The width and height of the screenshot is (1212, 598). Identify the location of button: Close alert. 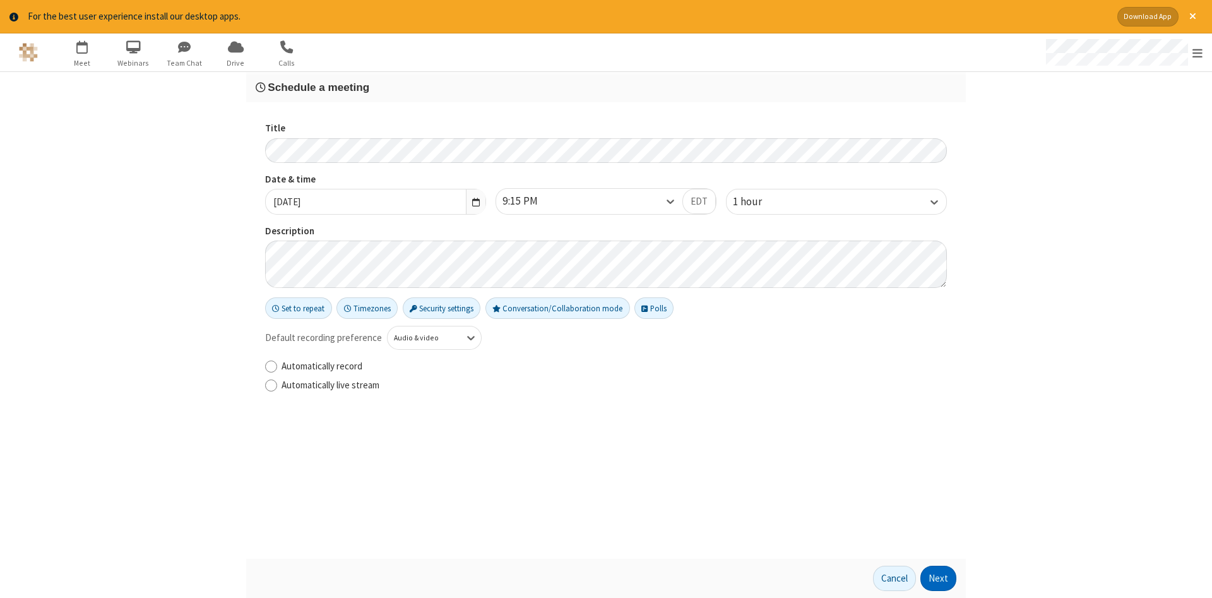
(1192, 16).